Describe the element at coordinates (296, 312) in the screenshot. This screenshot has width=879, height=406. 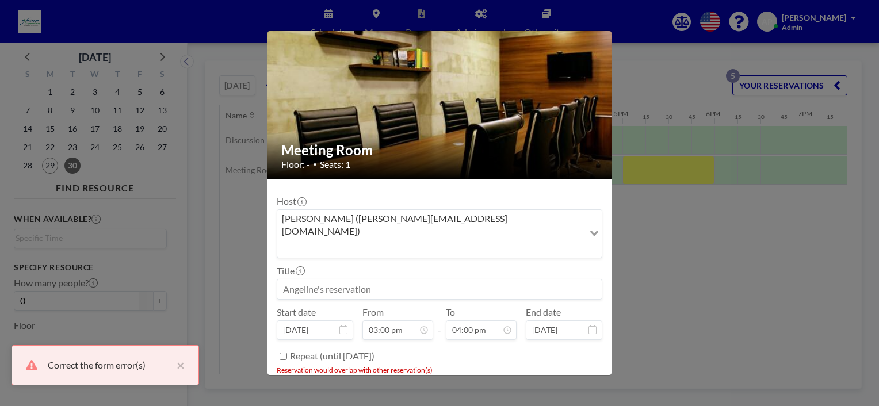
I see `label: Start date` at that location.